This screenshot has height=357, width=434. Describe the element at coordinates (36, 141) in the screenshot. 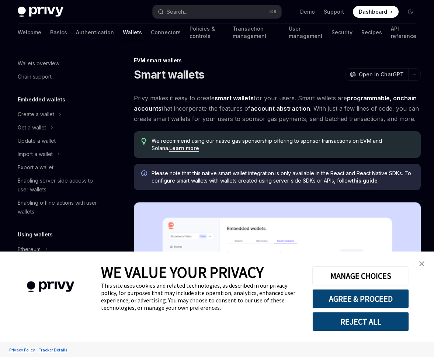

I see `div: Update a wallet` at that location.